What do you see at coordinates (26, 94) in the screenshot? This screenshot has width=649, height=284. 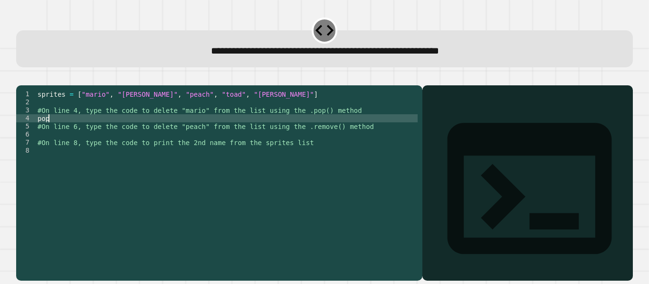 I see `div: 1` at bounding box center [26, 94].